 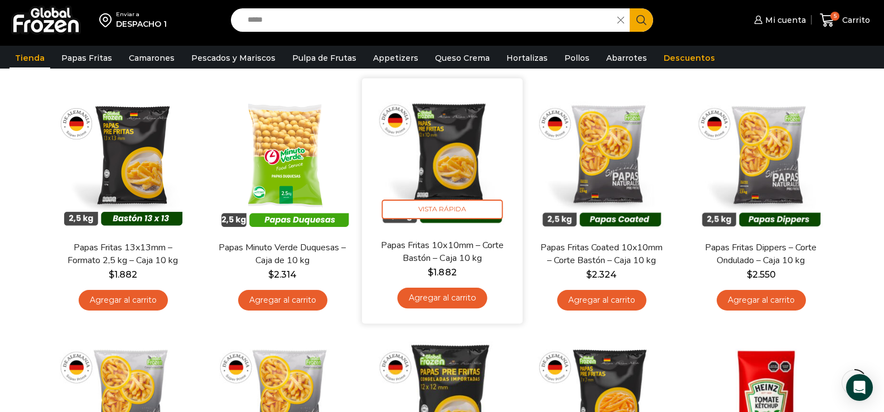 I want to click on span: Carrito, so click(x=854, y=20).